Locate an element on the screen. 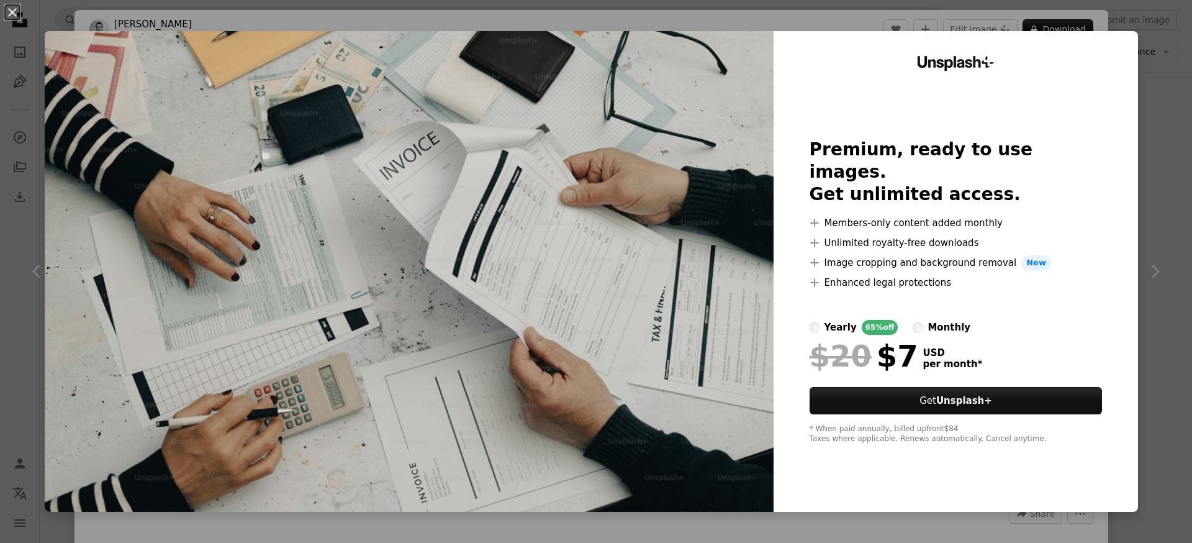 The width and height of the screenshot is (1192, 543). li: Unlimited royalty-free downloads is located at coordinates (956, 243).